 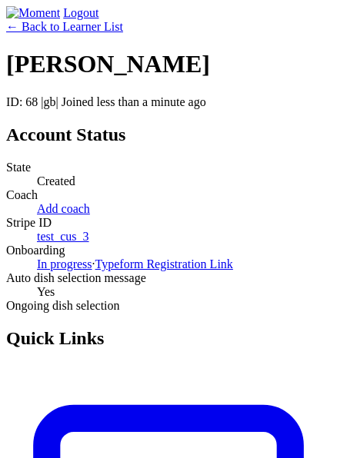 What do you see at coordinates (63, 208) in the screenshot?
I see `a: Add coach` at bounding box center [63, 208].